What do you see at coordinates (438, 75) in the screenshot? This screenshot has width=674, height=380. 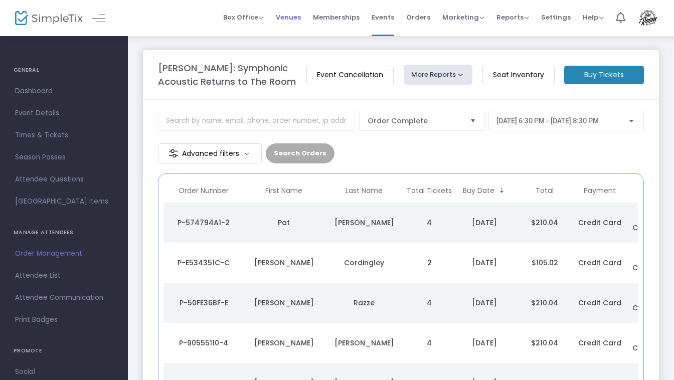 I see `button: More Reports` at bounding box center [438, 75].